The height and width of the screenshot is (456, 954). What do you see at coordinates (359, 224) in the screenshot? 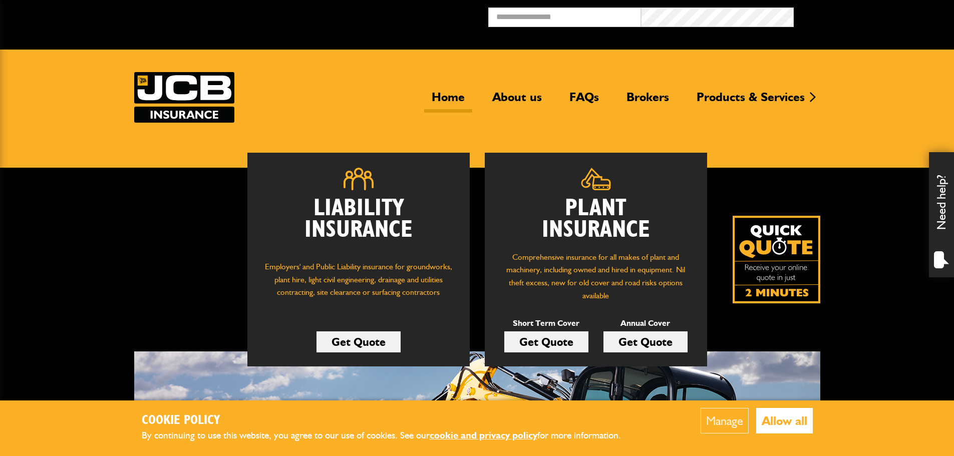
I see `h2: Liability Insurance` at bounding box center [359, 224].